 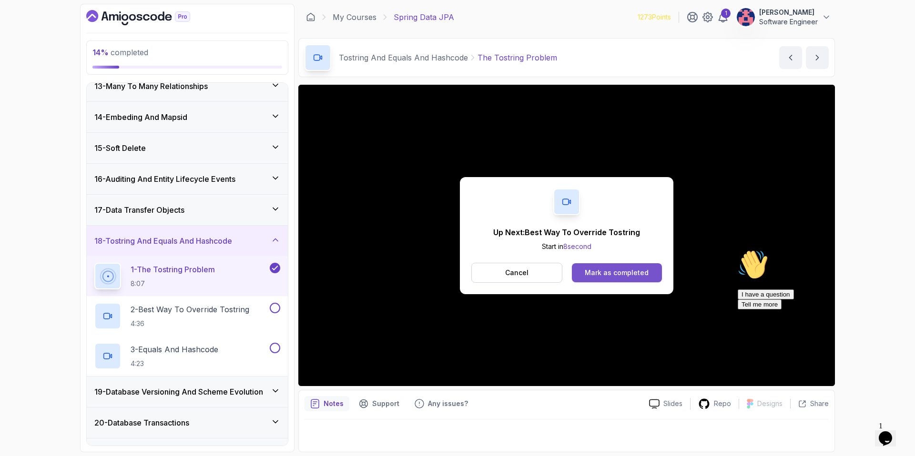 What do you see at coordinates (403, 58) in the screenshot?
I see `p: Tostring And Equals And Hashcode` at bounding box center [403, 58].